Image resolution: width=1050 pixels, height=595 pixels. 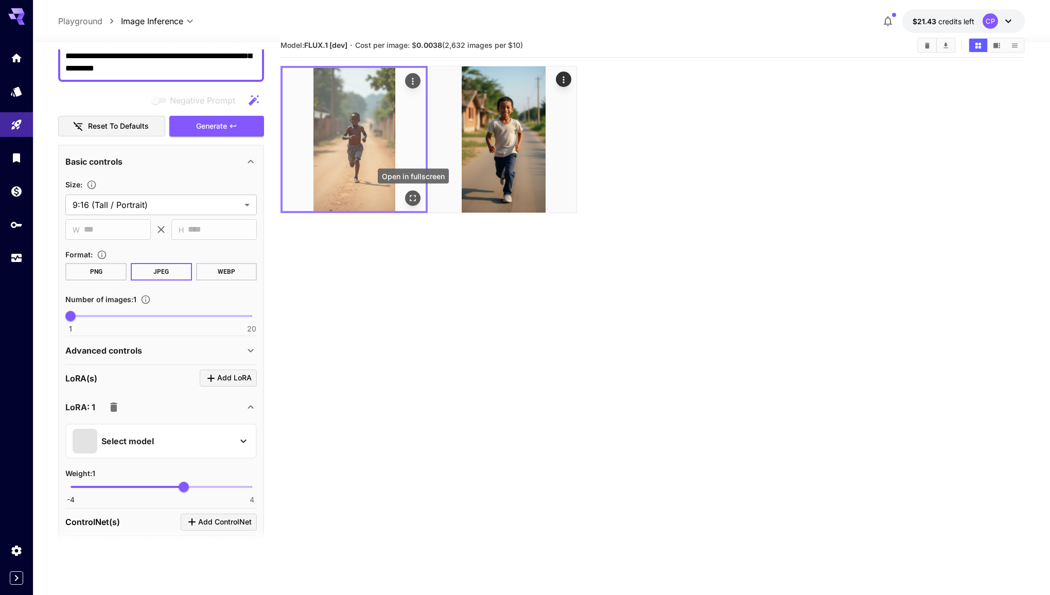 I want to click on button: Clear Images, so click(x=927, y=45).